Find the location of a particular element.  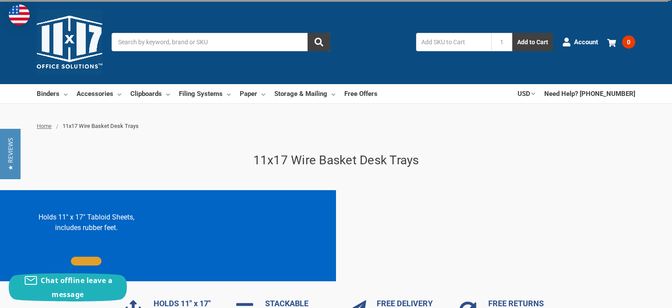

span: Chat offline leave a message is located at coordinates (77, 287).